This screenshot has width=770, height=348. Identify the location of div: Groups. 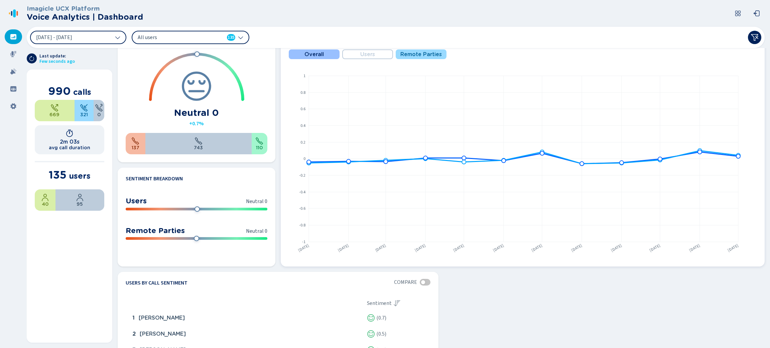
(13, 89).